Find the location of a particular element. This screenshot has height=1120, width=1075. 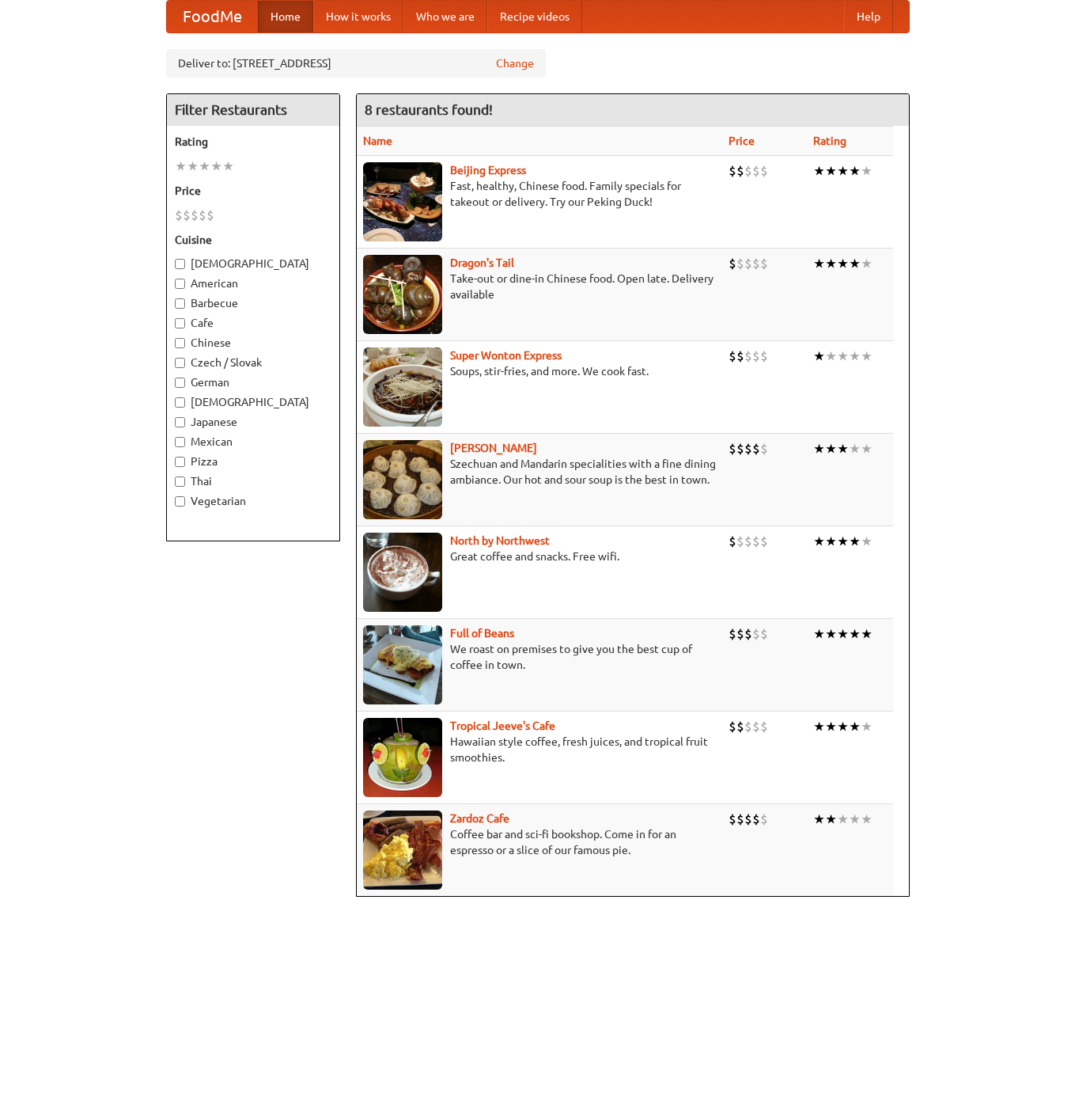

b: Dragon's Tail is located at coordinates (482, 263).